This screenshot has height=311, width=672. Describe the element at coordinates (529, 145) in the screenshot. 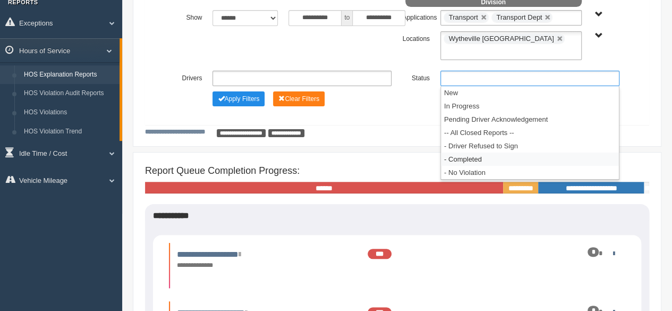

I see `li: - Driver Refused to Sign` at that location.